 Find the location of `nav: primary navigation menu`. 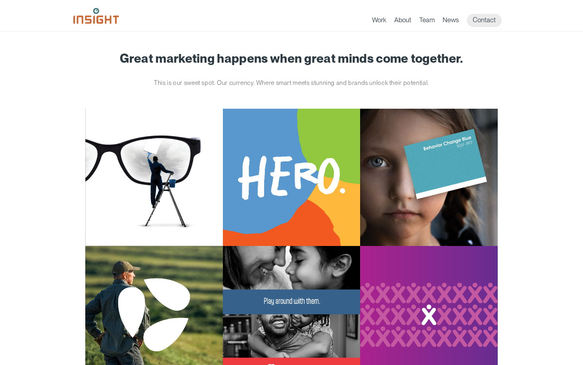

nav: primary navigation menu is located at coordinates (440, 20).